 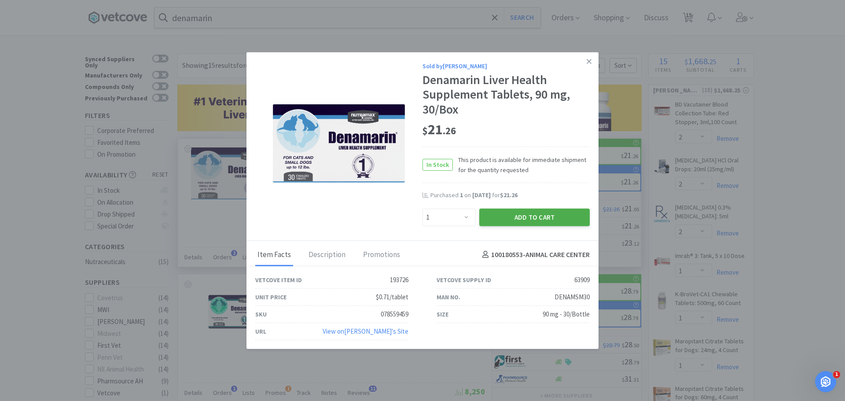 What do you see at coordinates (509, 195) in the screenshot?
I see `span: $21.26` at bounding box center [509, 195].